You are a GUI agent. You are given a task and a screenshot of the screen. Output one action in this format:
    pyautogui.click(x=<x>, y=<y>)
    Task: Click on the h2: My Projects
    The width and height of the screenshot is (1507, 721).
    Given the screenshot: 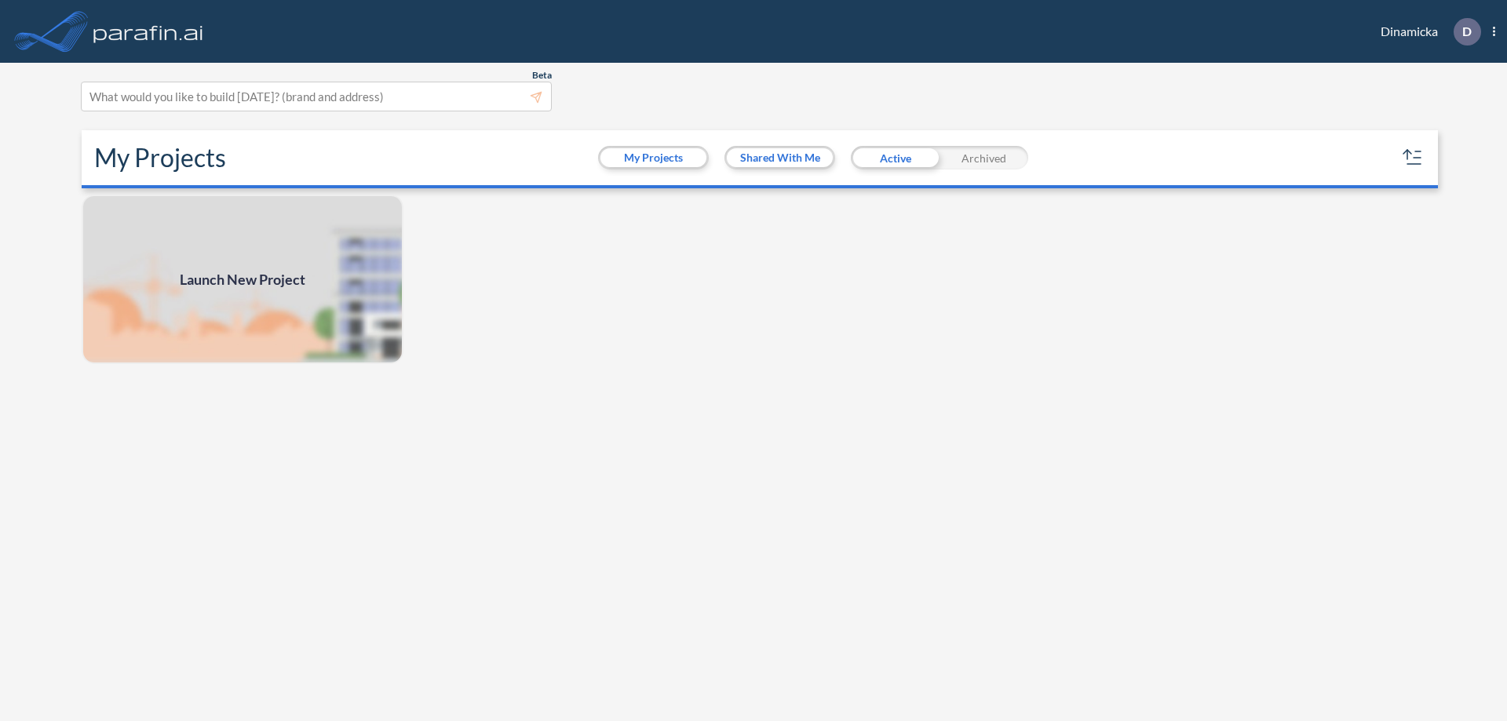 What is the action you would take?
    pyautogui.click(x=160, y=158)
    